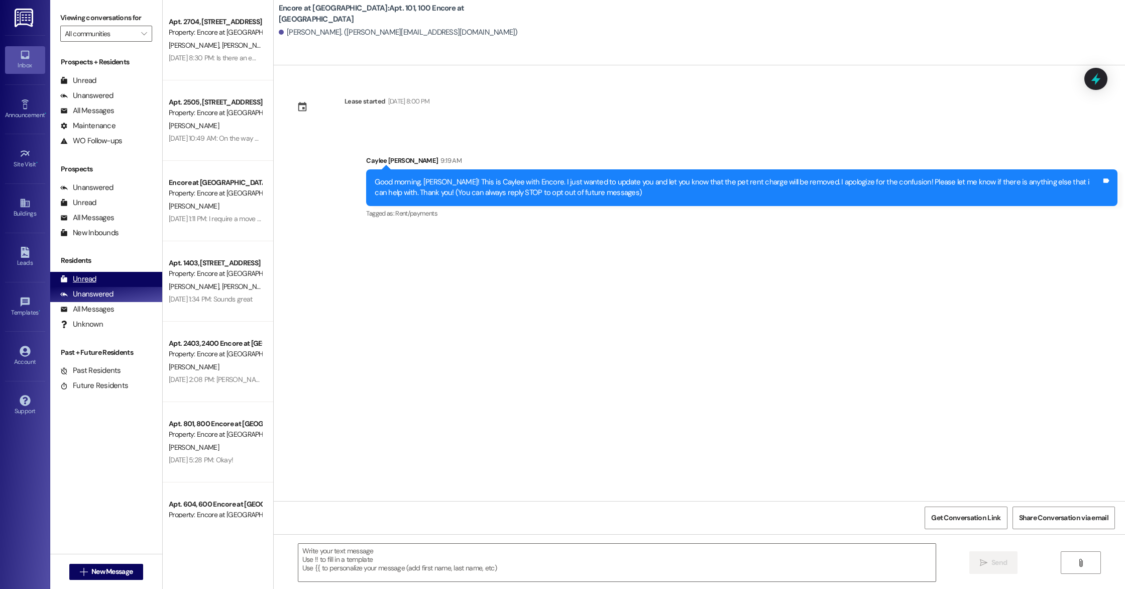 This screenshot has width=1125, height=589. Describe the element at coordinates (25, 60) in the screenshot. I see `a: Inbox` at that location.